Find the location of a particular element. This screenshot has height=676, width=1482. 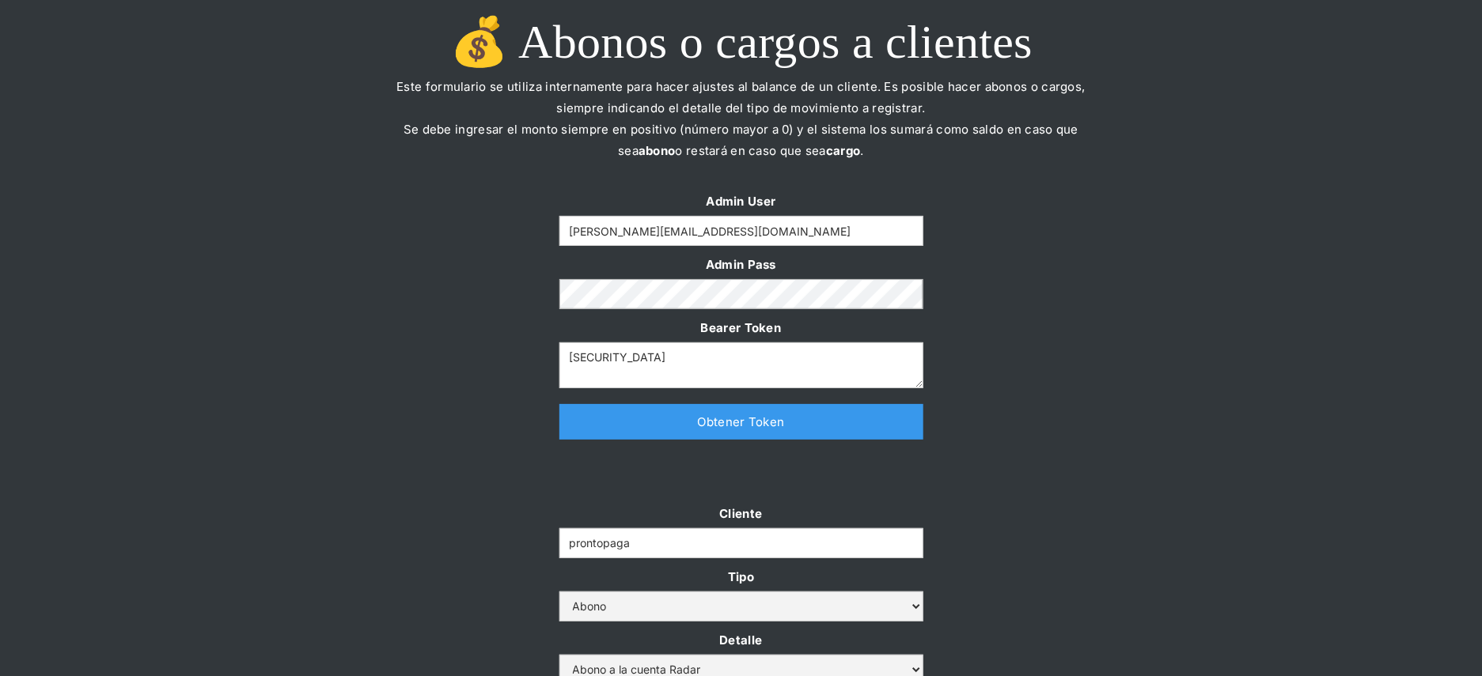

label: Cliente is located at coordinates (741, 513).